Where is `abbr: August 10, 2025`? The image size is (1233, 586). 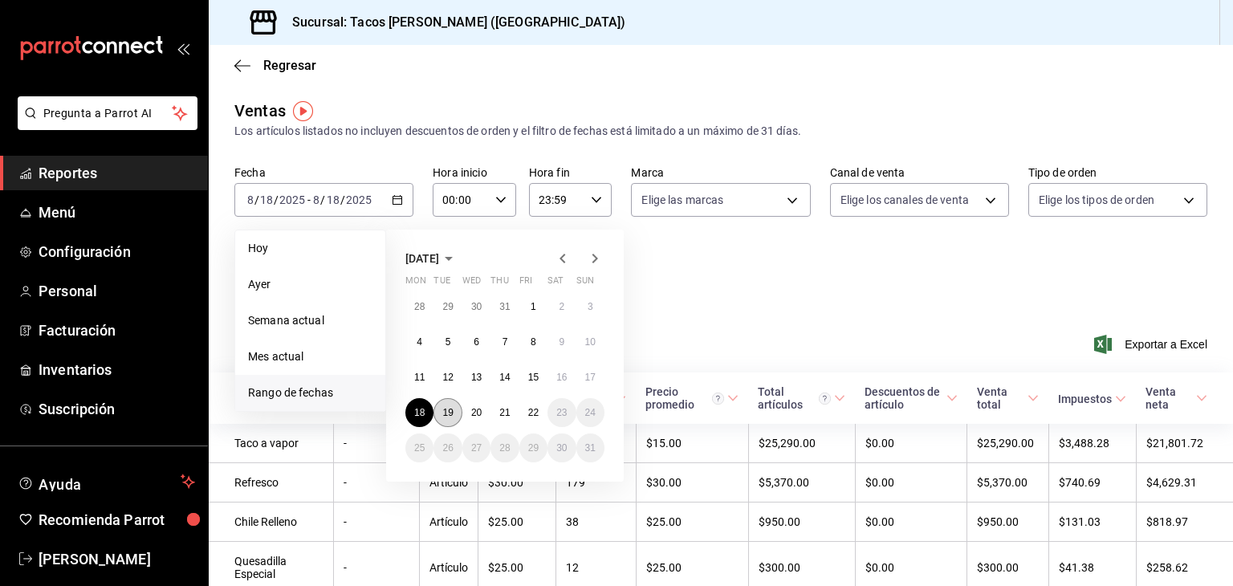 abbr: August 10, 2025 is located at coordinates (590, 342).